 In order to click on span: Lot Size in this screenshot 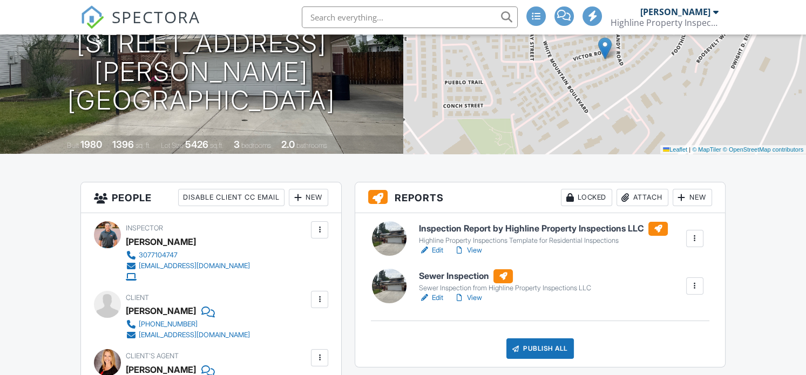, I will do `click(172, 145)`.